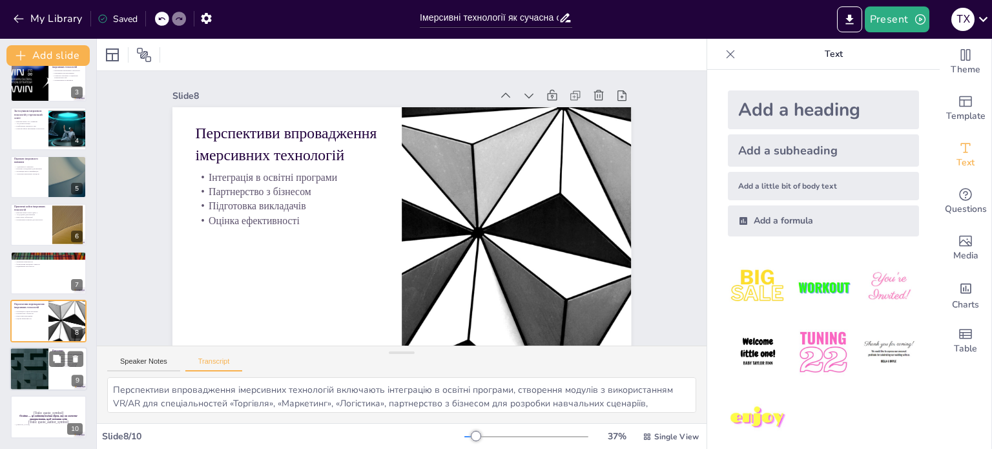 The image size is (992, 449). I want to click on div: Get real-time input from your audience, so click(966, 202).